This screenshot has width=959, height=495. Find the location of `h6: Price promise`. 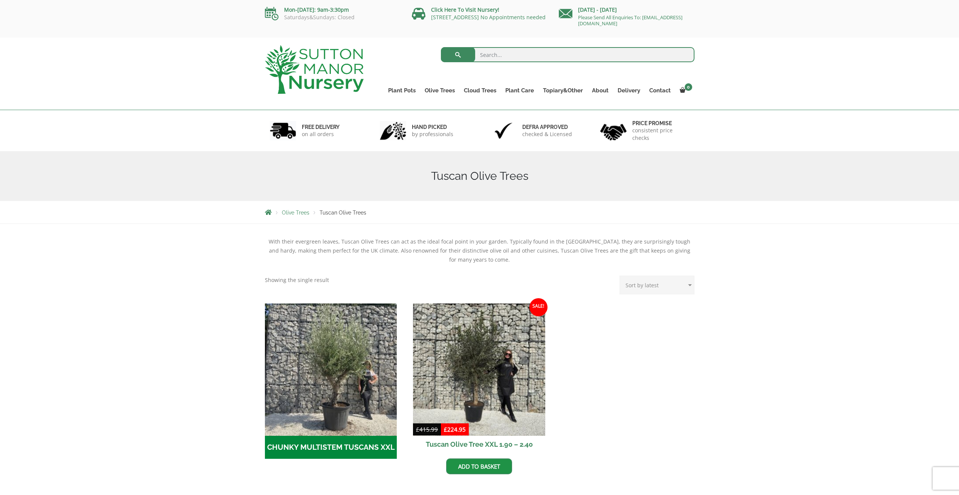

h6: Price promise is located at coordinates (661, 123).